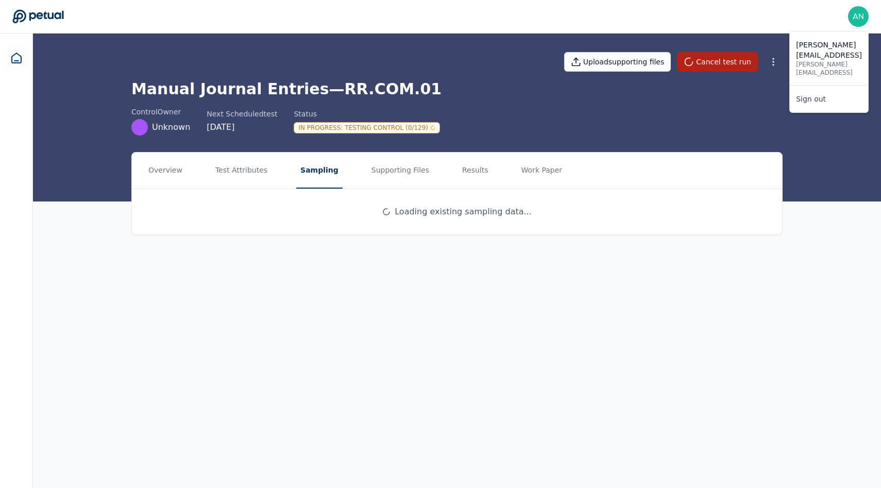  Describe the element at coordinates (161, 112) in the screenshot. I see `div: control Owner` at that location.